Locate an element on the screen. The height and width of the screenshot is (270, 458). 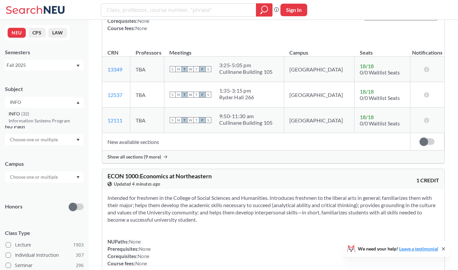
th: Notifications is located at coordinates (427, 49).